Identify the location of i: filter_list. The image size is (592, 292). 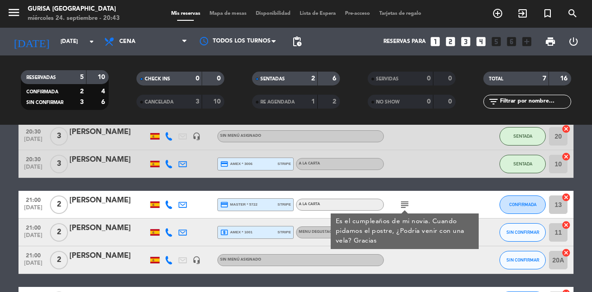
(493, 102).